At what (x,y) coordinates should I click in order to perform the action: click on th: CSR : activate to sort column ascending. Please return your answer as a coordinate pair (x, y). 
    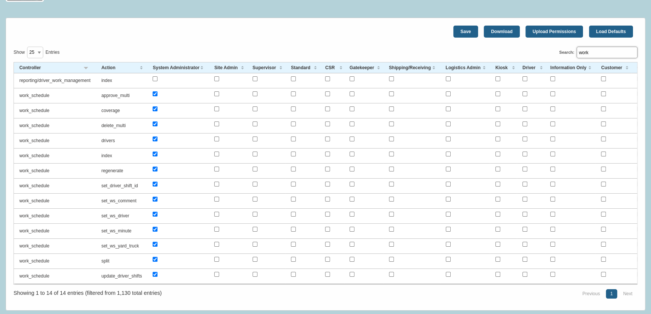
    Looking at the image, I should click on (332, 68).